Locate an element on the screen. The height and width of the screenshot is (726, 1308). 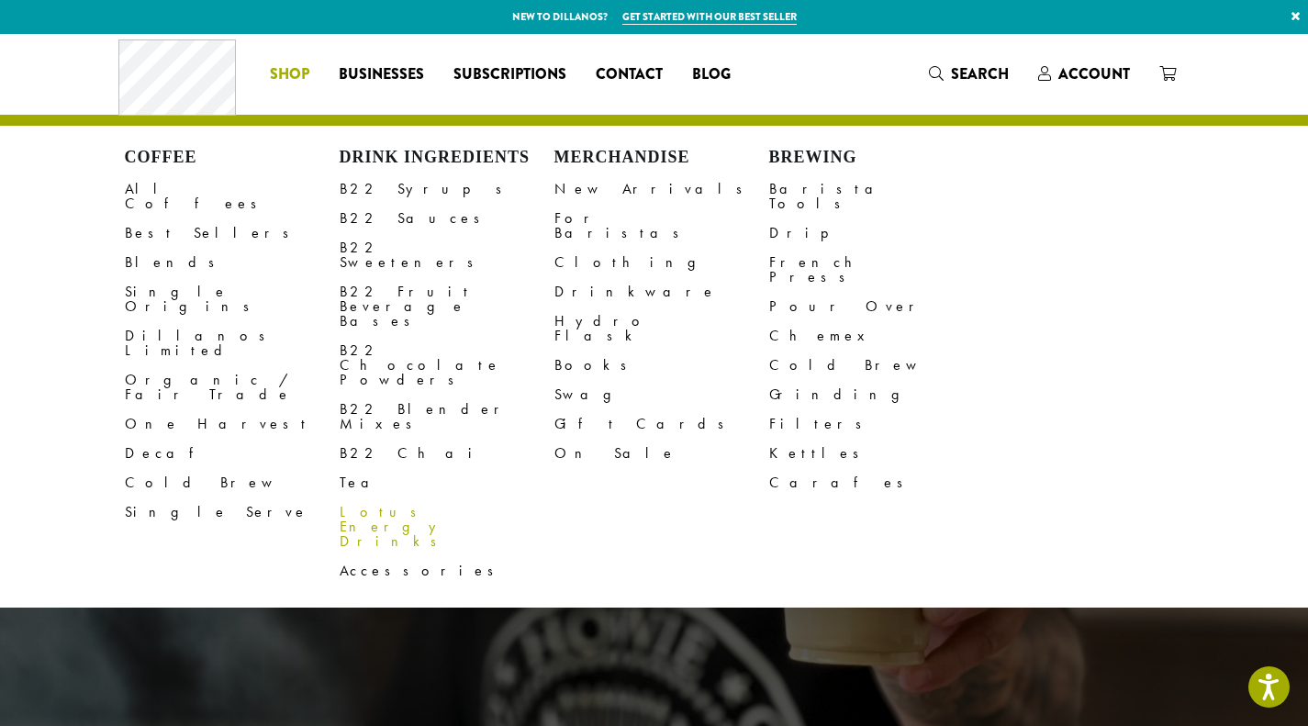
a: Drinkware is located at coordinates (662, 292).